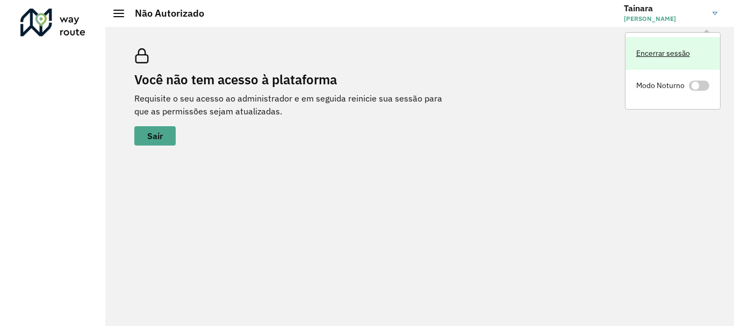 Image resolution: width=734 pixels, height=326 pixels. Describe the element at coordinates (673, 53) in the screenshot. I see `a: Encerrar sessão` at that location.